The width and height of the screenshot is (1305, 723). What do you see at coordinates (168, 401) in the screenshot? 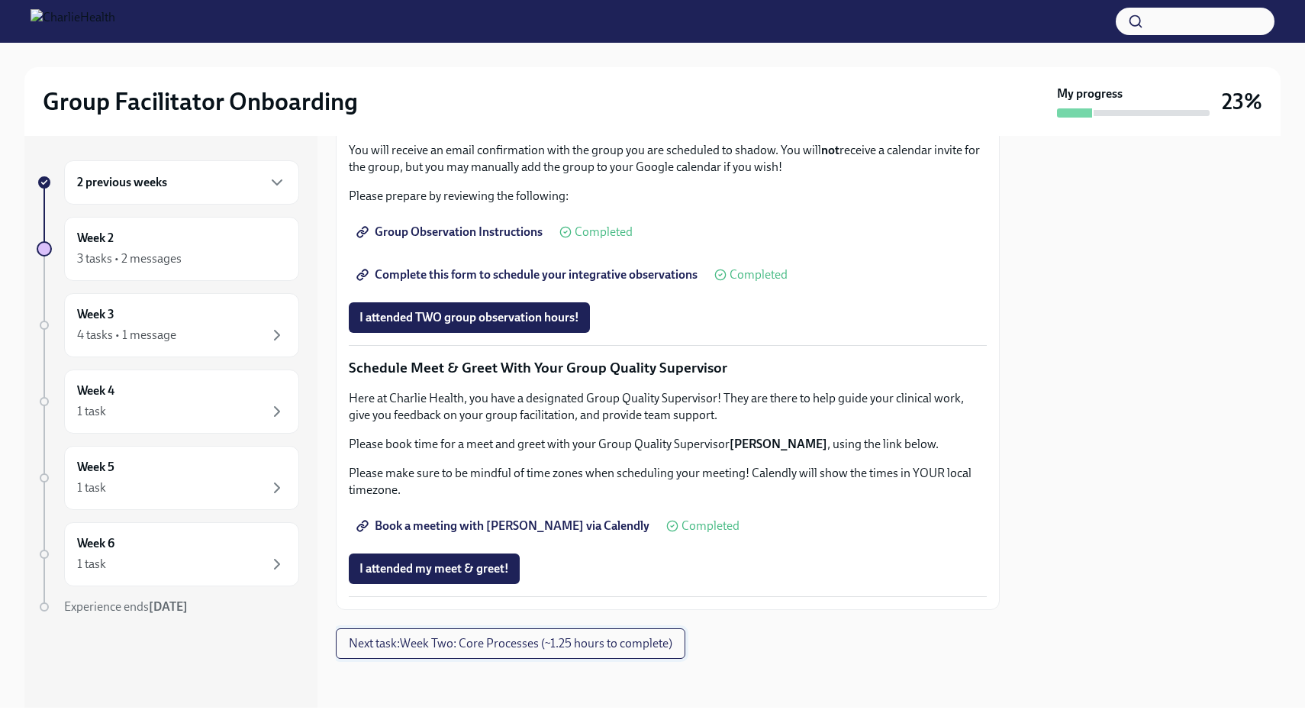
I see `a: Week 41 task` at bounding box center [168, 401].